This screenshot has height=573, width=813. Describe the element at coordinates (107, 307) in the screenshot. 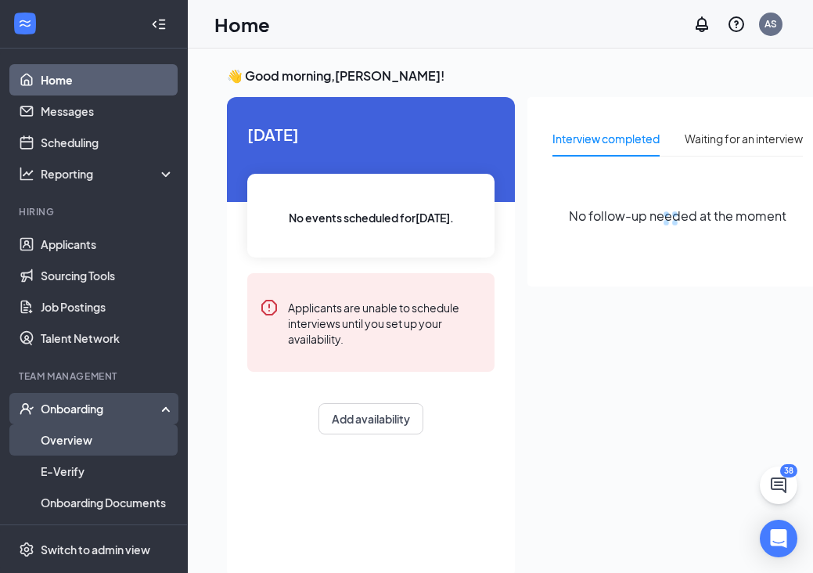

I see `a: Job Postings` at that location.